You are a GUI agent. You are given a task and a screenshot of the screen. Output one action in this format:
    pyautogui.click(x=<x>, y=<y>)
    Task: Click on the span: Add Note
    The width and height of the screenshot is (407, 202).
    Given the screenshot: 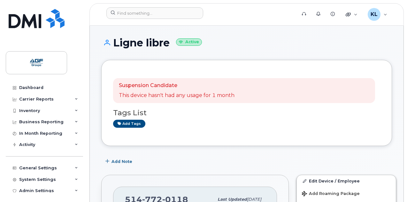 What is the action you would take?
    pyautogui.click(x=122, y=161)
    